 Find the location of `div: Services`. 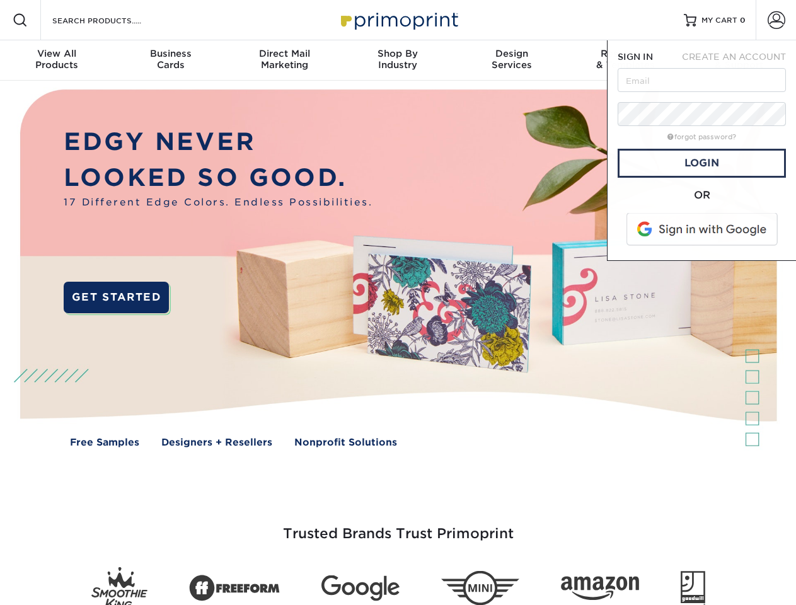

div: Services is located at coordinates (512, 59).